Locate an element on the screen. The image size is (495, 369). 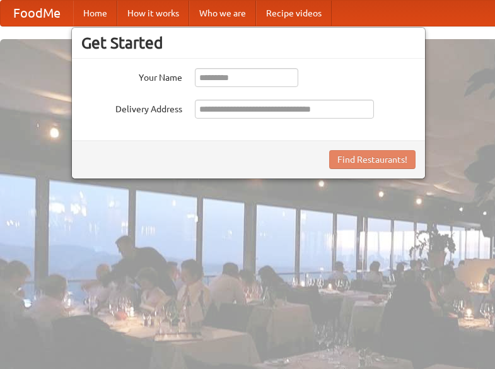
label: Your Name is located at coordinates (132, 76).